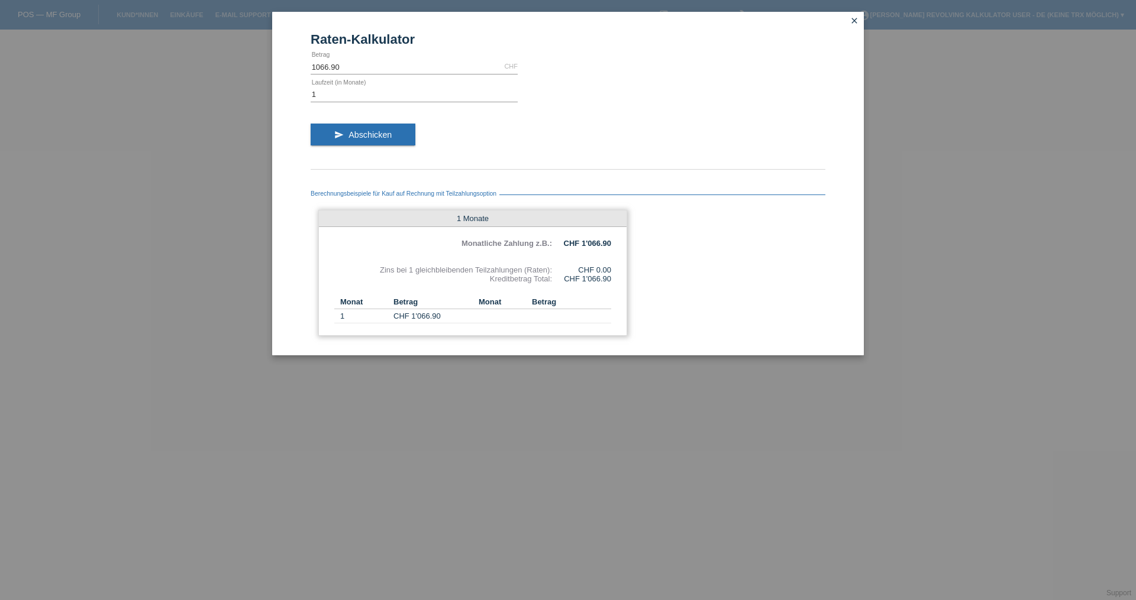  I want to click on button: send Abschicken, so click(363, 135).